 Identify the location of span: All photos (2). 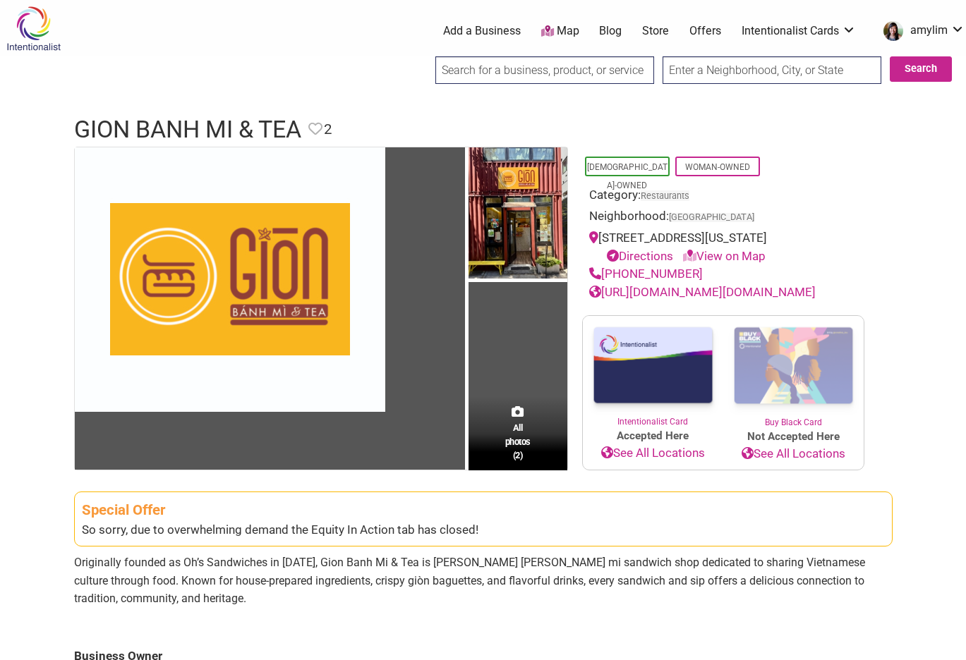
(518, 441).